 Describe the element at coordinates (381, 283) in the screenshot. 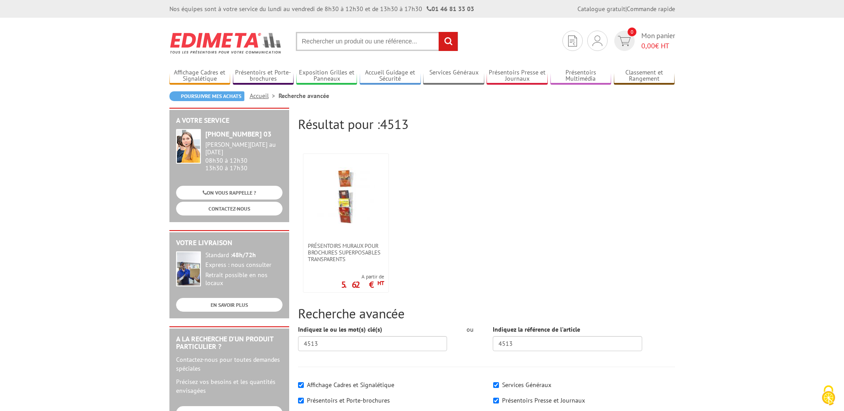

I see `sup: HT` at that location.